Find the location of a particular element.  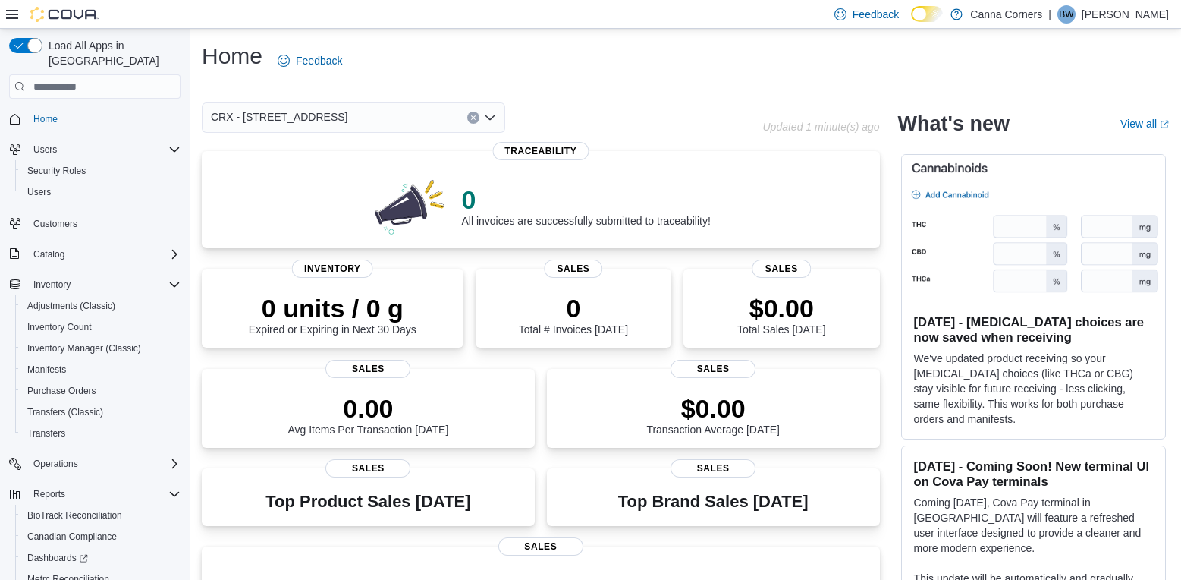

button: BioTrack Reconciliation is located at coordinates (101, 515).